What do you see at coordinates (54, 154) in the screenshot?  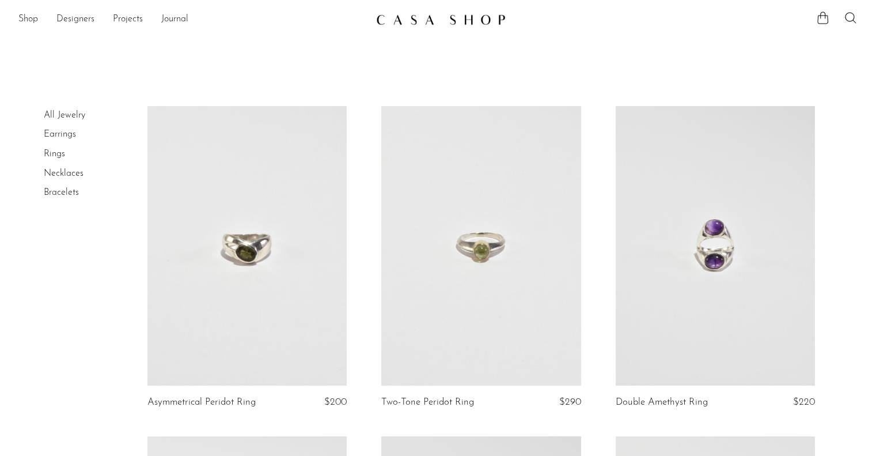 I see `a: Rings` at bounding box center [54, 154].